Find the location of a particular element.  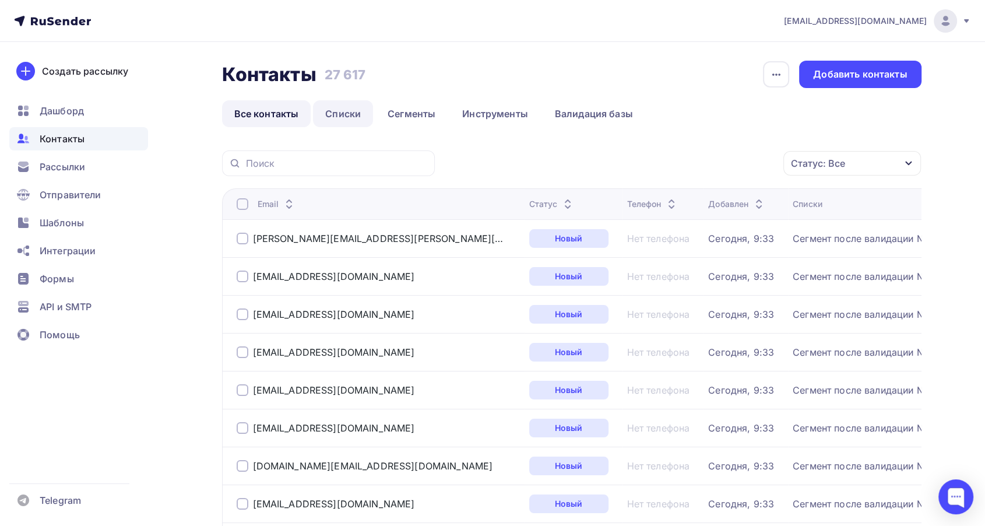

div: Статус is located at coordinates (552, 204).